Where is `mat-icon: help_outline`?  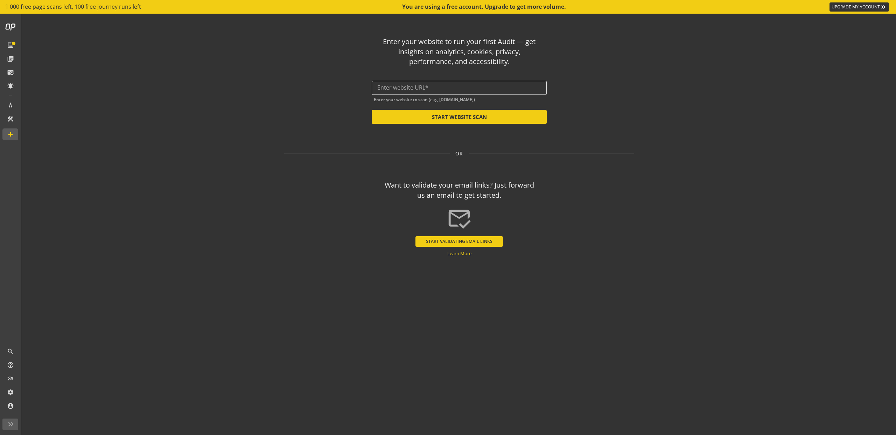 mat-icon: help_outline is located at coordinates (10, 365).